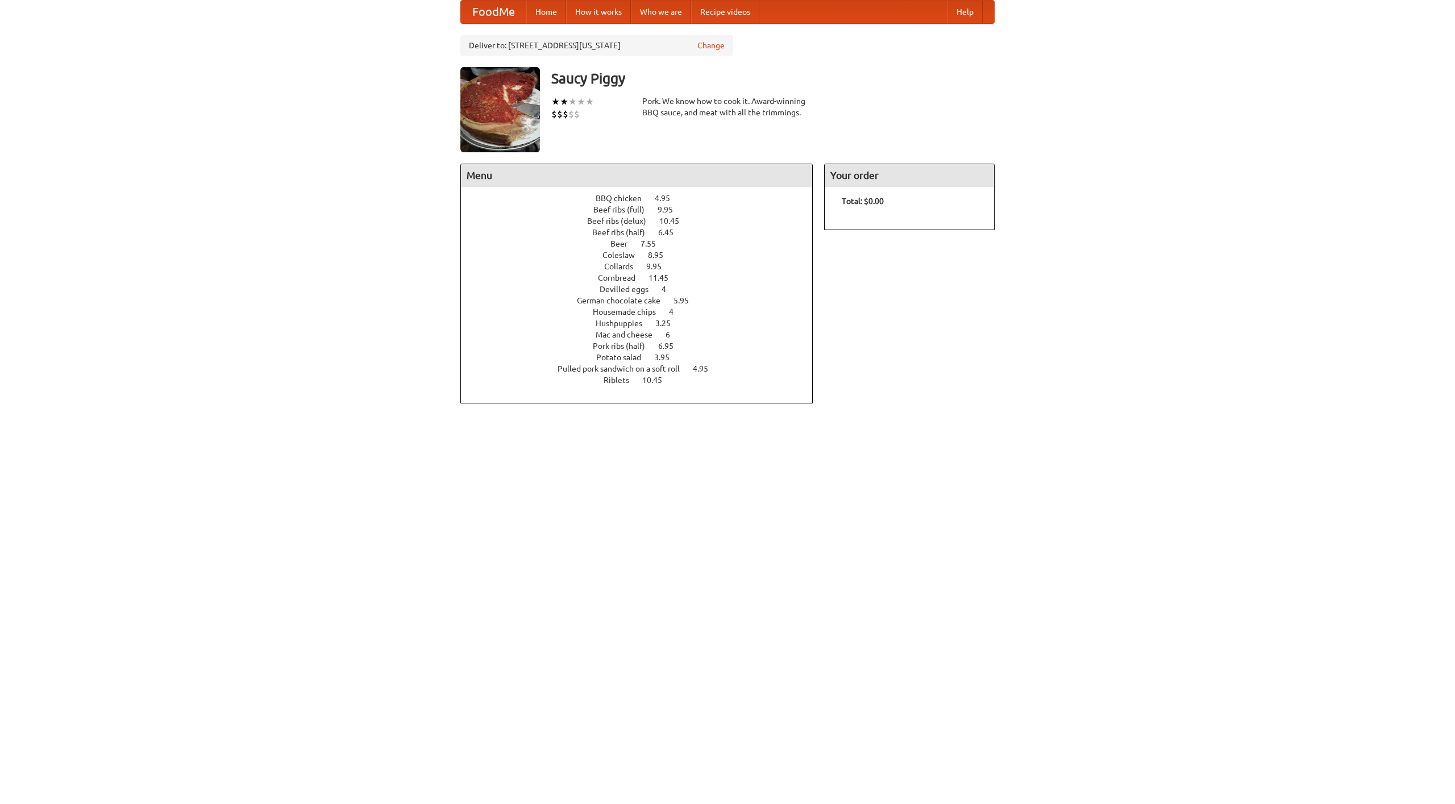  Describe the element at coordinates (643, 301) in the screenshot. I see `a: German chocolate cake 5.95` at that location.